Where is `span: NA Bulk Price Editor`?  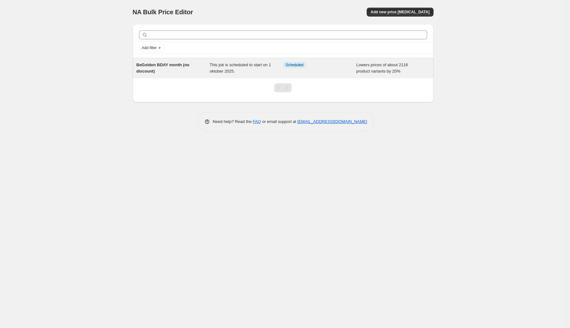
span: NA Bulk Price Editor is located at coordinates (163, 12).